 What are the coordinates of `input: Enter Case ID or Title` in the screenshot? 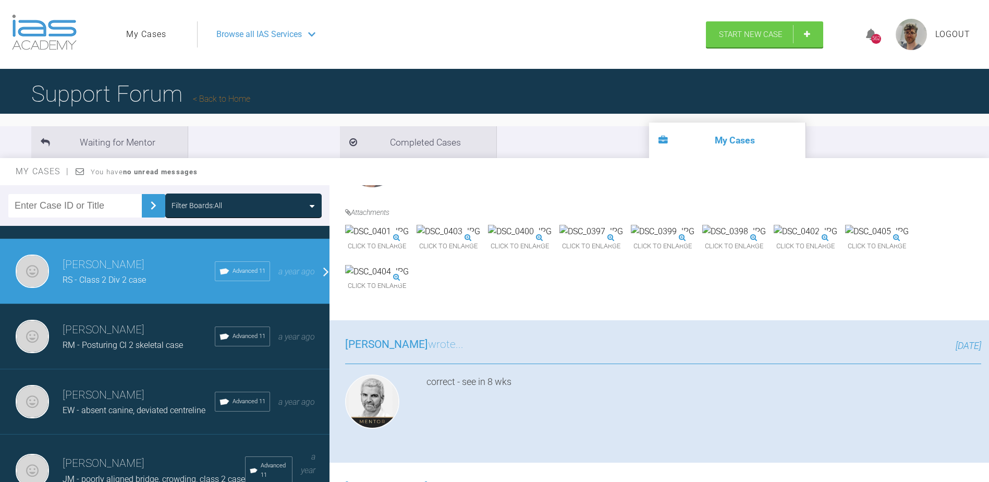 It's located at (75, 205).